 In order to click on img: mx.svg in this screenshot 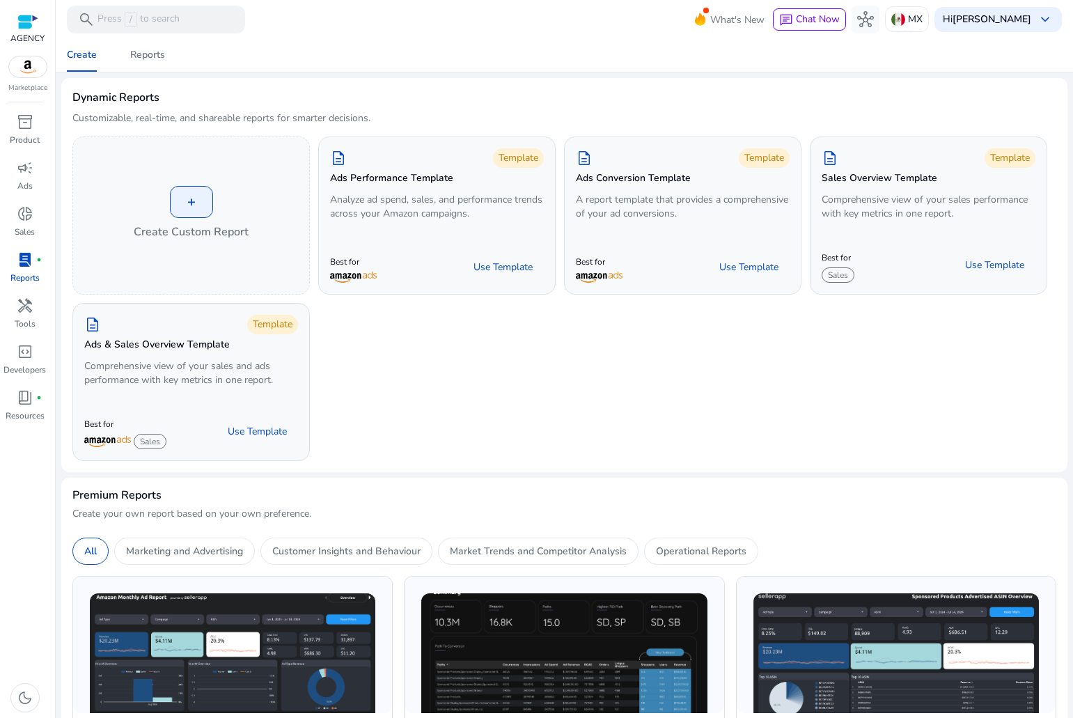, I will do `click(898, 19)`.